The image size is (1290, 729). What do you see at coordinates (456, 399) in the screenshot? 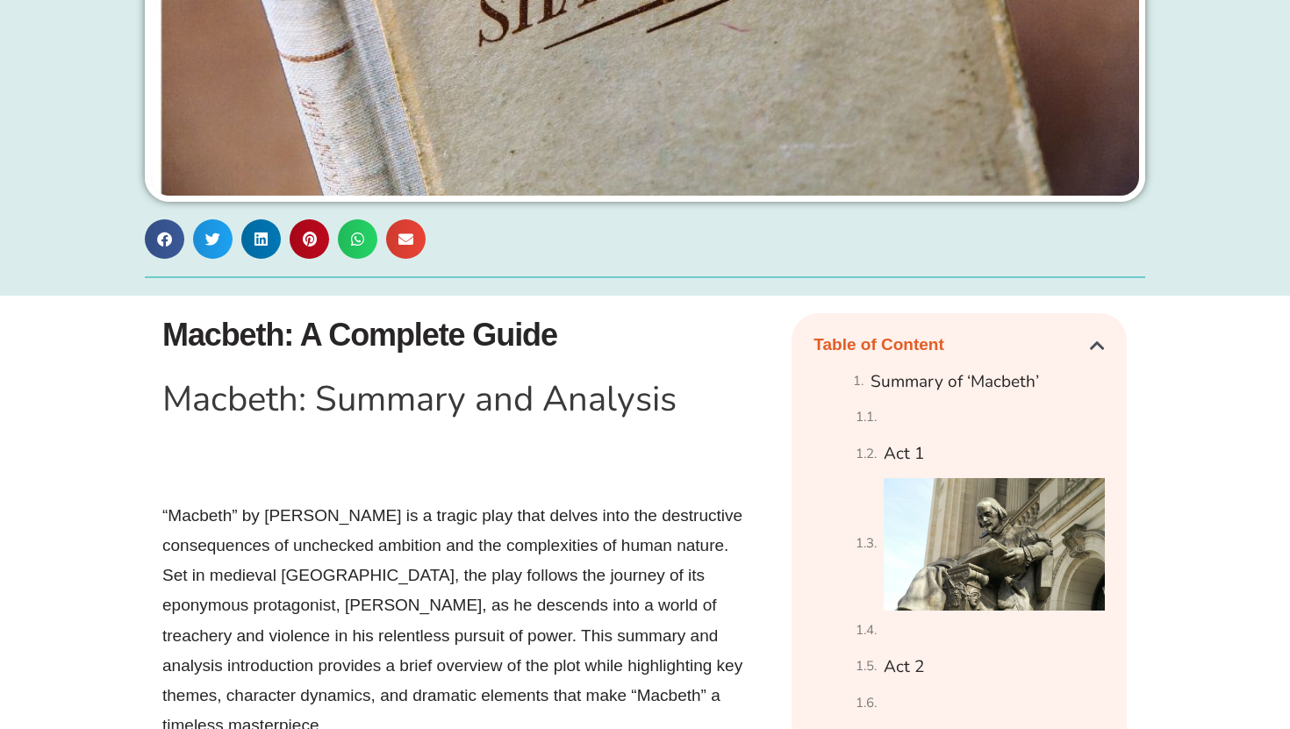
I see `h1: Macbeth: Summary and Analysis` at bounding box center [456, 399].